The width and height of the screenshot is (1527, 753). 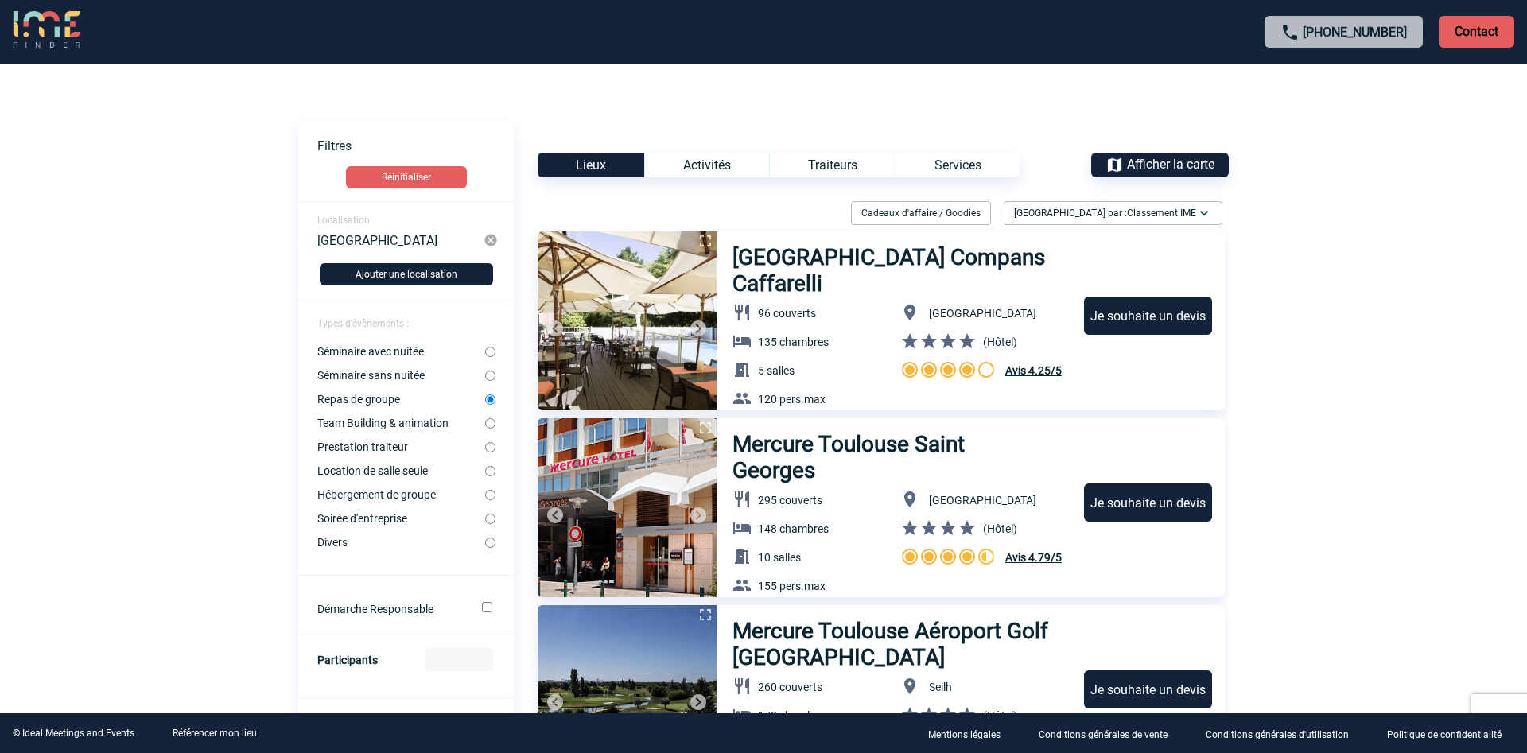 What do you see at coordinates (388, 609) in the screenshot?
I see `label: Démarche Responsable` at bounding box center [388, 609].